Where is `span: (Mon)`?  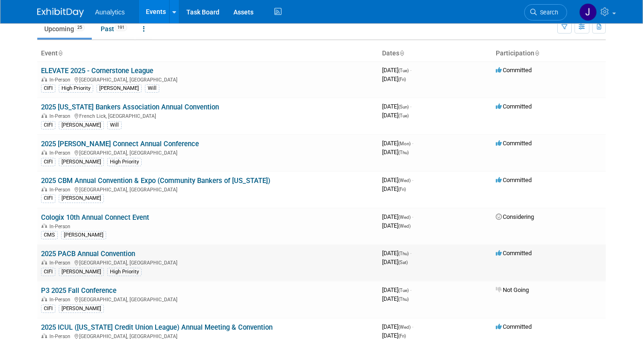
span: (Mon) is located at coordinates (404, 143).